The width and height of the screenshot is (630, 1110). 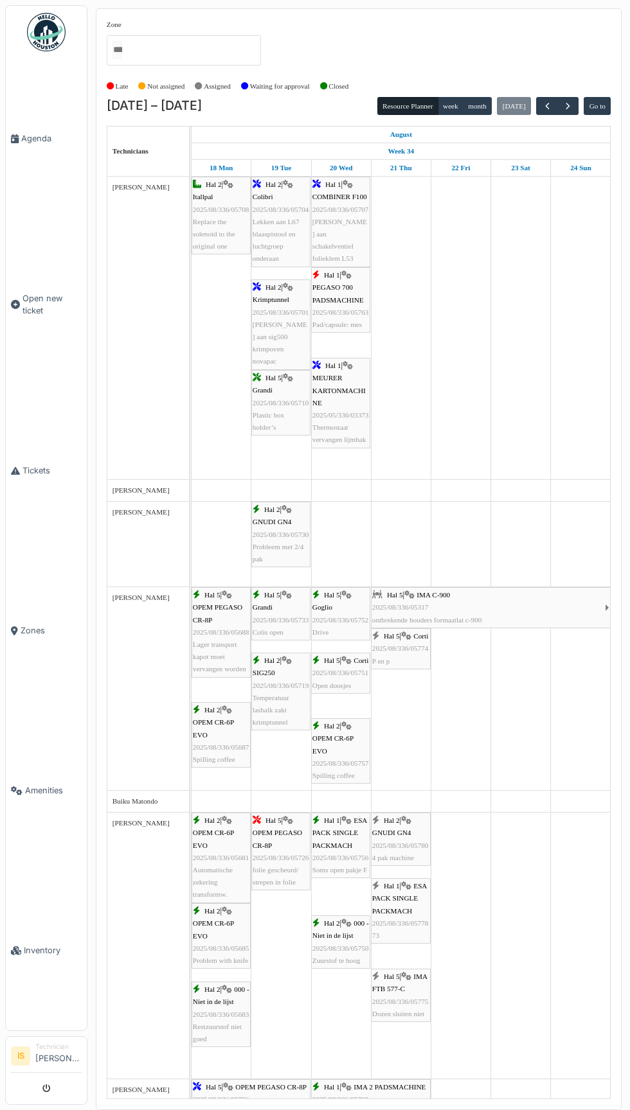 I want to click on span: 2025/08/336/05752, so click(x=341, y=620).